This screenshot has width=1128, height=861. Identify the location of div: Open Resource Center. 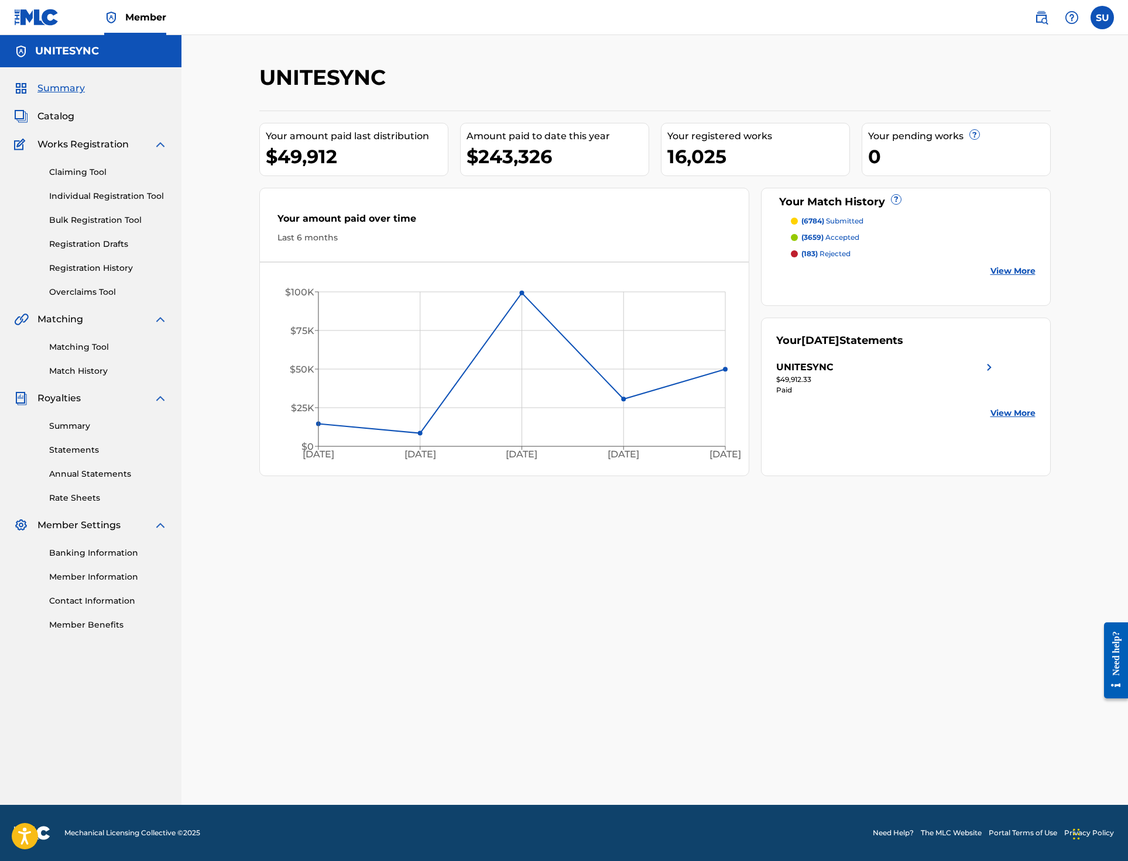
(20, 47).